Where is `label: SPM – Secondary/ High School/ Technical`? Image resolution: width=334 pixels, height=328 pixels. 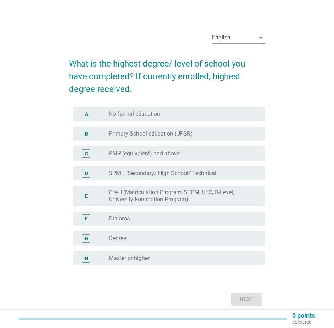 label: SPM – Secondary/ High School/ Technical is located at coordinates (163, 173).